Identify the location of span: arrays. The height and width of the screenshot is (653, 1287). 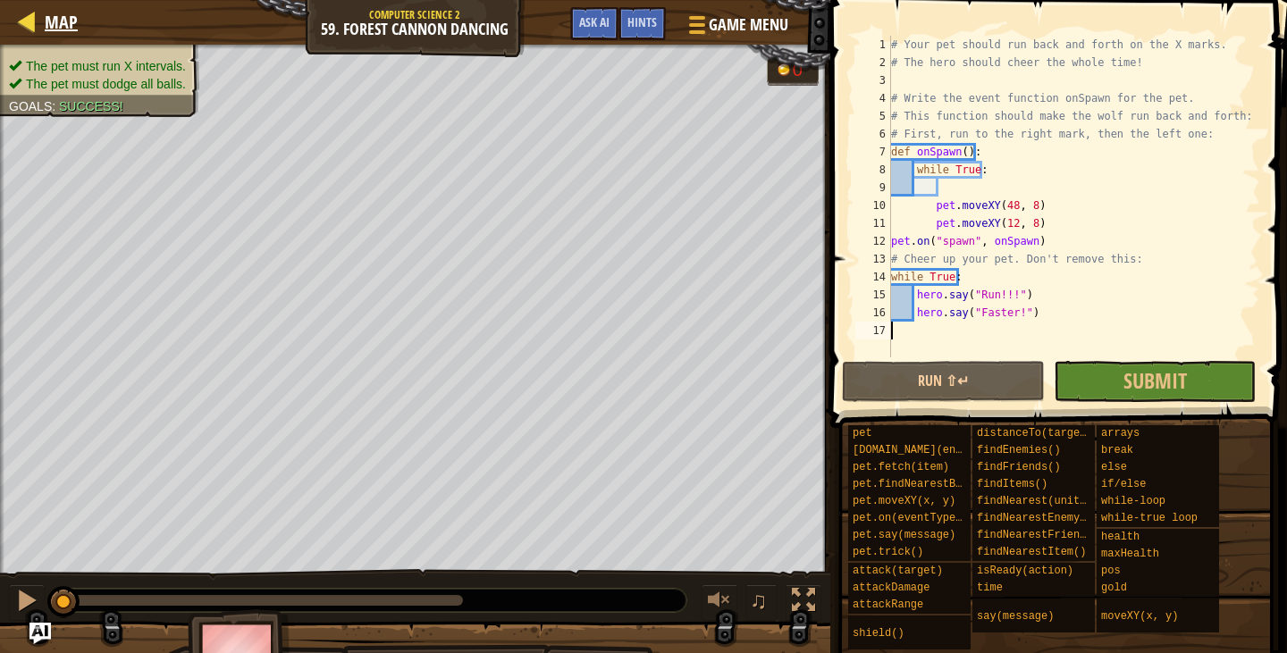
(1120, 433).